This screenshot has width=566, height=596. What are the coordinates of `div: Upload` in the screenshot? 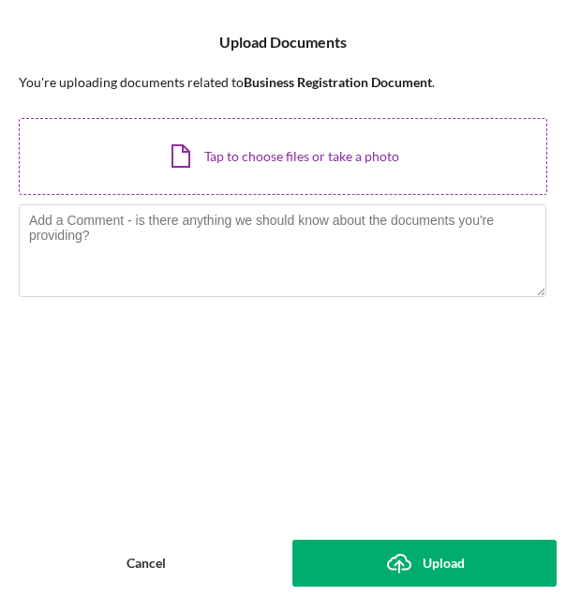 It's located at (443, 563).